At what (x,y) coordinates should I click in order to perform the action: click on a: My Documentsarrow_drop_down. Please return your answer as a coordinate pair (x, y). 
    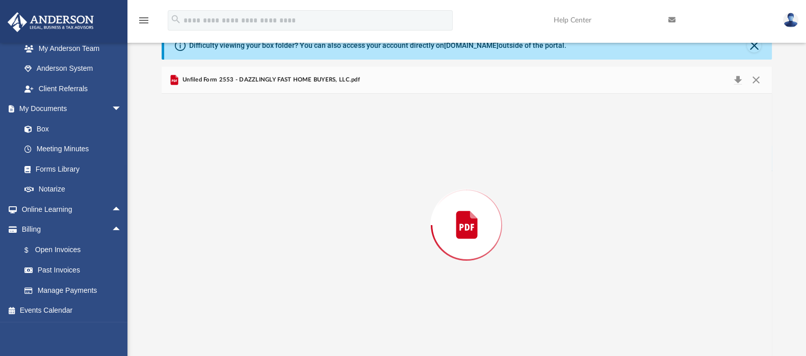
    Looking at the image, I should click on (69, 109).